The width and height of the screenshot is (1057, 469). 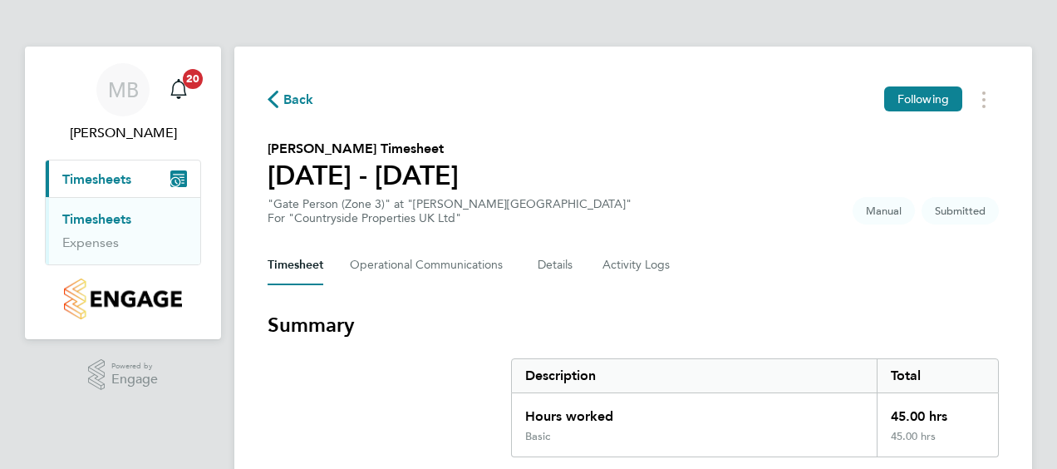 I want to click on span: Powered by, so click(x=135, y=366).